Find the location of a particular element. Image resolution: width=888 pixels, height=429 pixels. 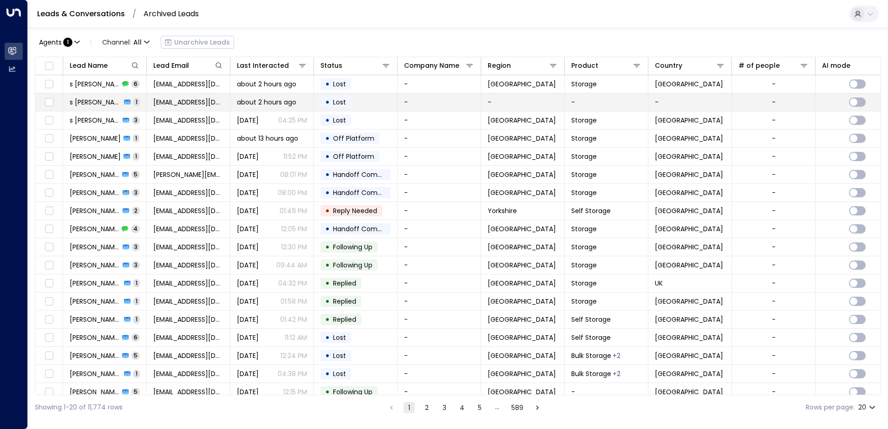

div: Lead Email is located at coordinates (171, 65).